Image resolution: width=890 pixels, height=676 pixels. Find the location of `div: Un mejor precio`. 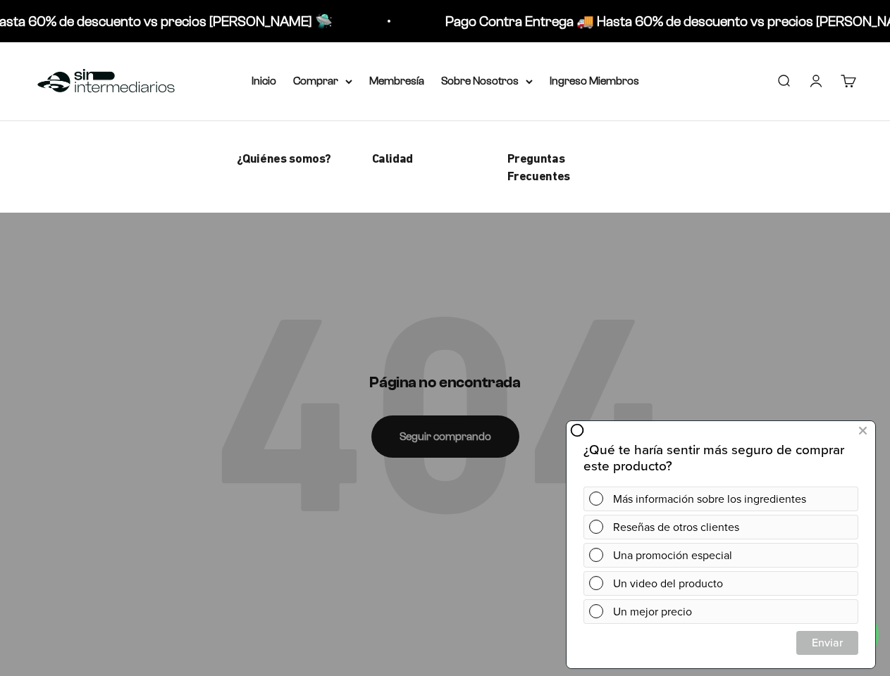

div: Un mejor precio is located at coordinates (154, 192).